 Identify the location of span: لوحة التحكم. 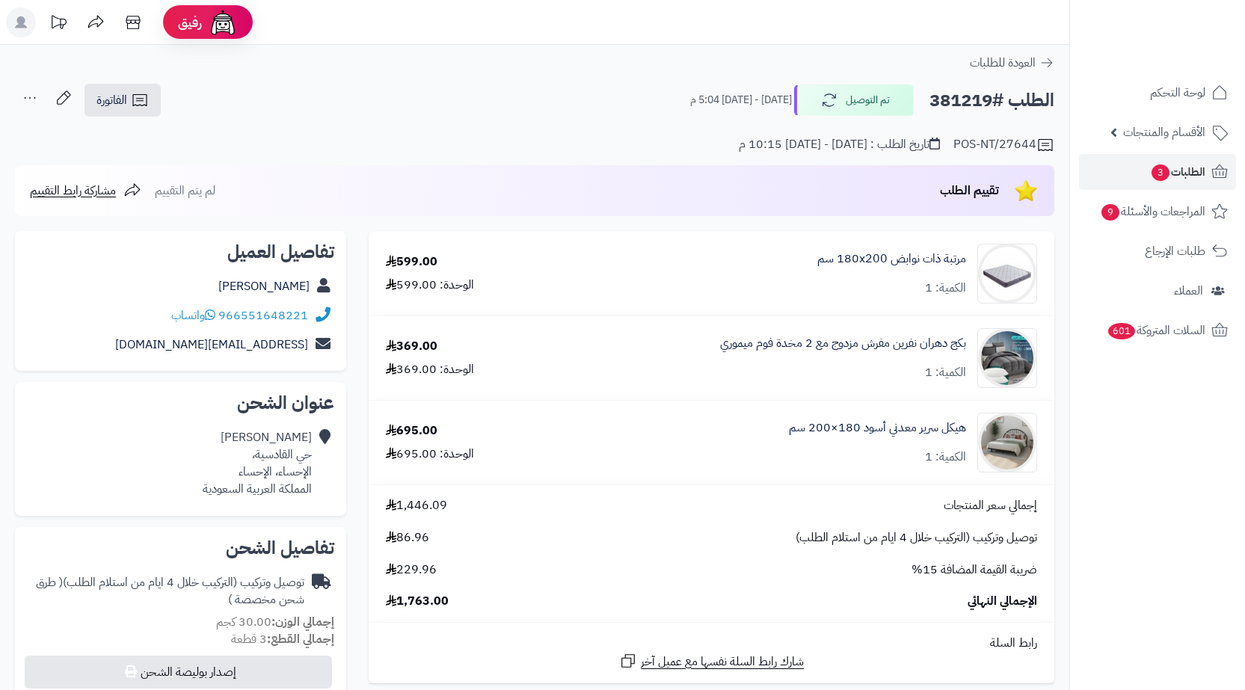
(1178, 93).